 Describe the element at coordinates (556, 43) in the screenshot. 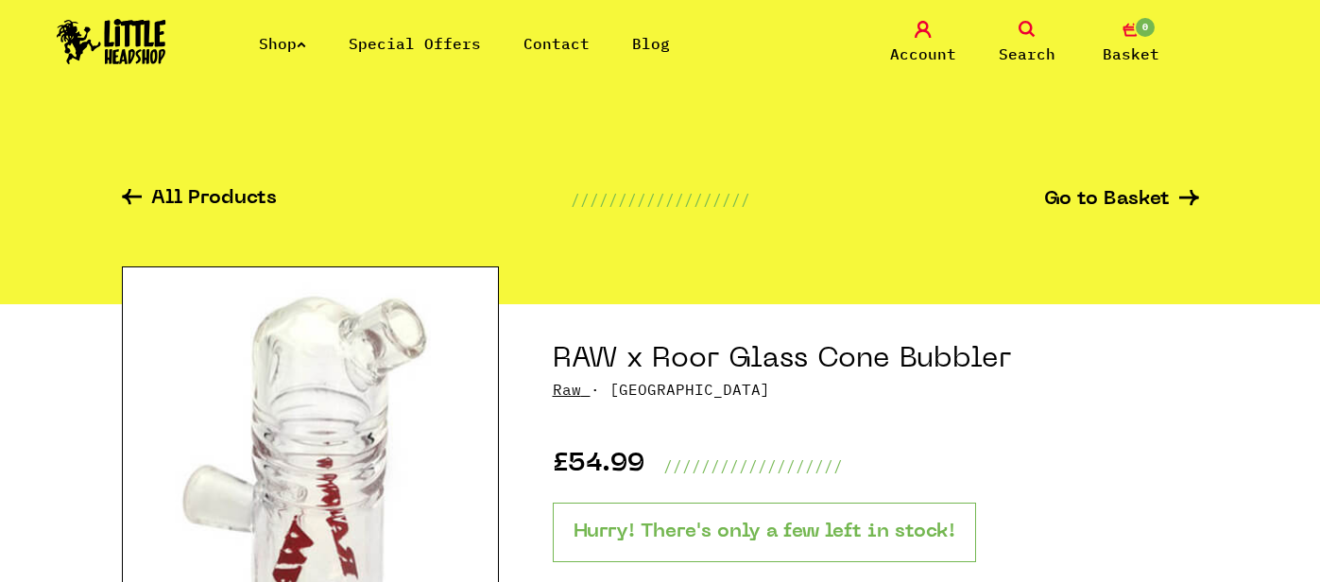

I see `a: Contact` at that location.